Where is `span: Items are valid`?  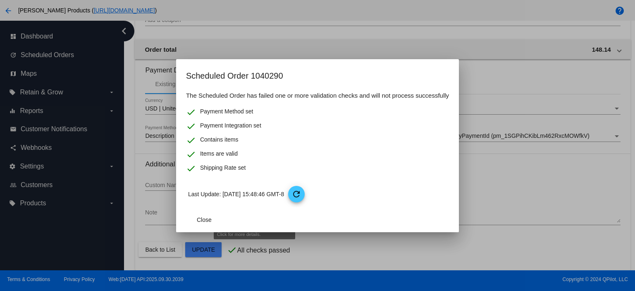
span: Items are valid is located at coordinates (219, 154).